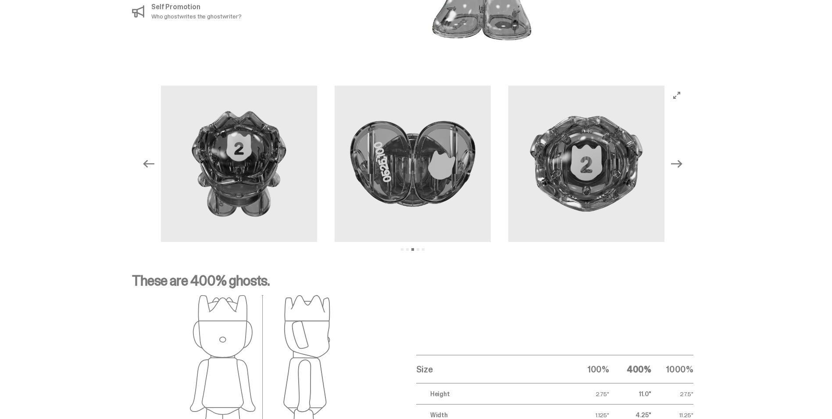 The height and width of the screenshot is (419, 832). What do you see at coordinates (402, 249) in the screenshot?
I see `button: View slide 1` at bounding box center [402, 249].